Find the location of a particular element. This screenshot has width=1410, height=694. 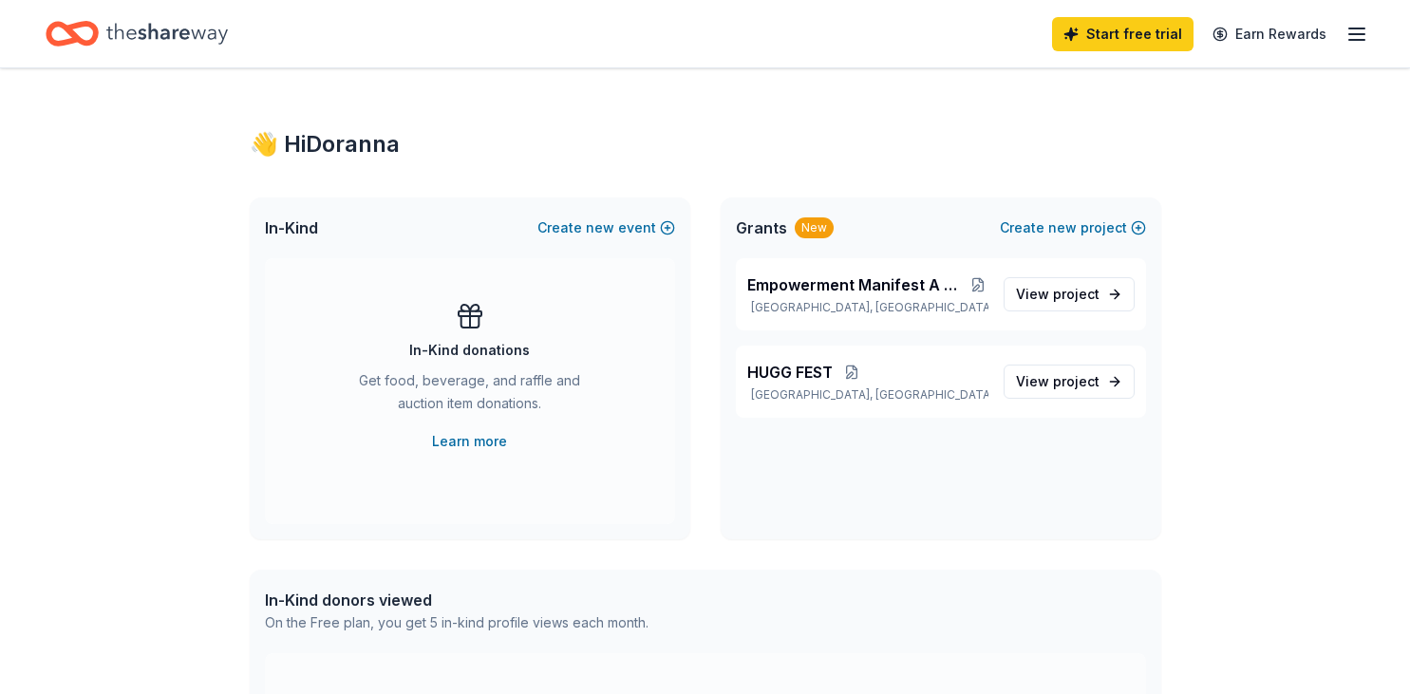

a: Start free trial is located at coordinates (1122, 34).